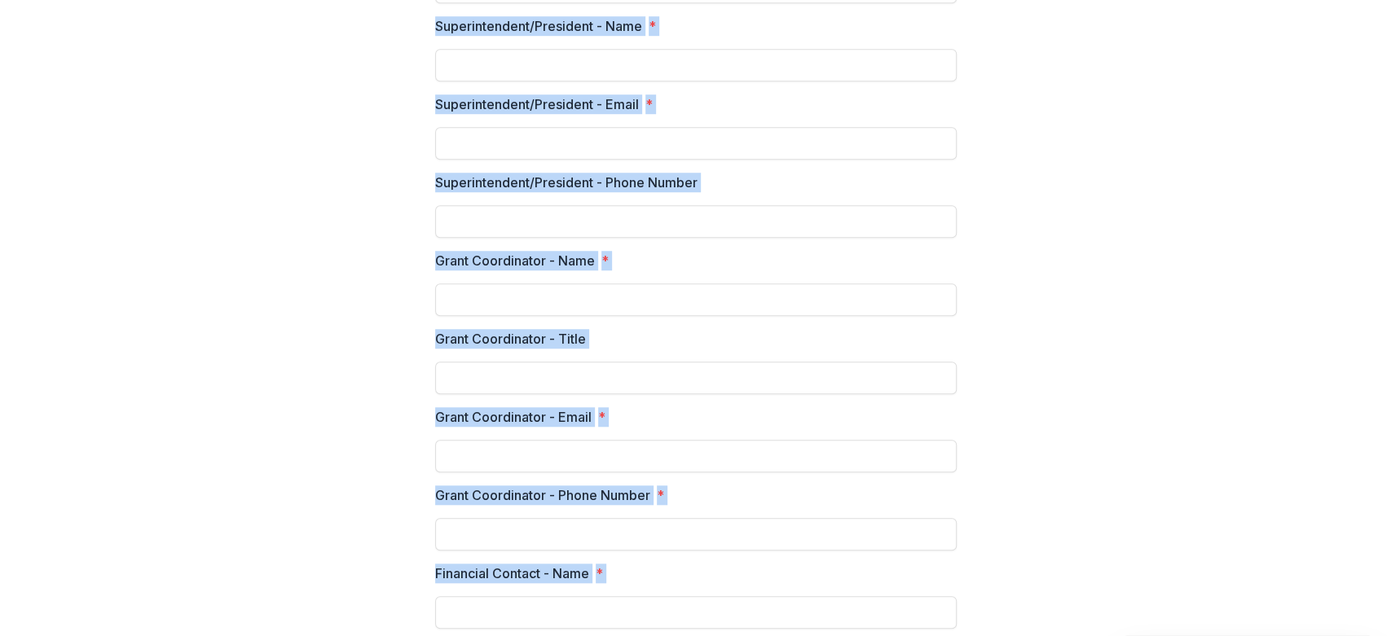  Describe the element at coordinates (510, 339) in the screenshot. I see `p: Grant Coordinator - Title` at that location.